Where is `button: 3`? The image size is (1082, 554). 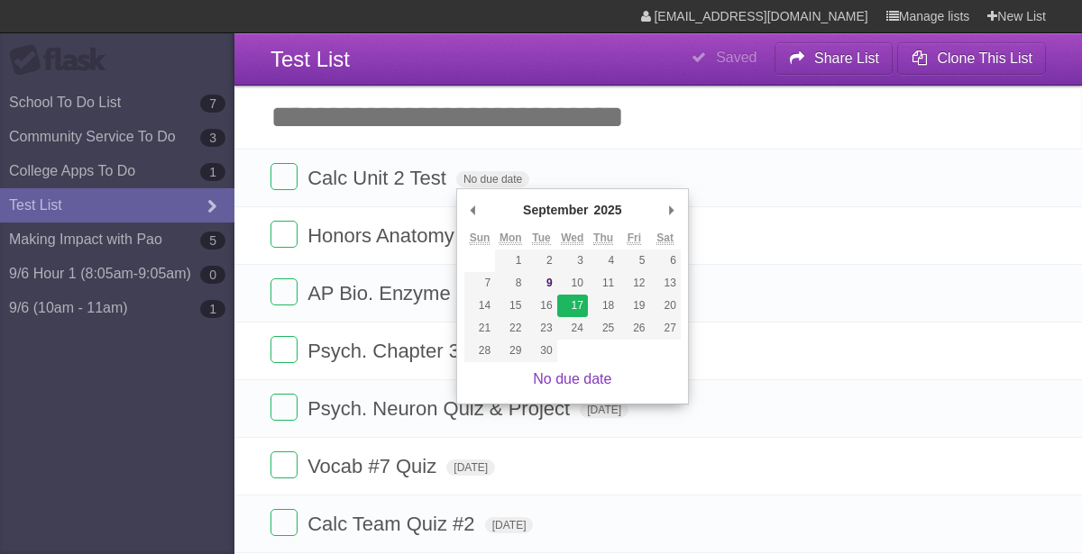 button: 3 is located at coordinates (573, 261).